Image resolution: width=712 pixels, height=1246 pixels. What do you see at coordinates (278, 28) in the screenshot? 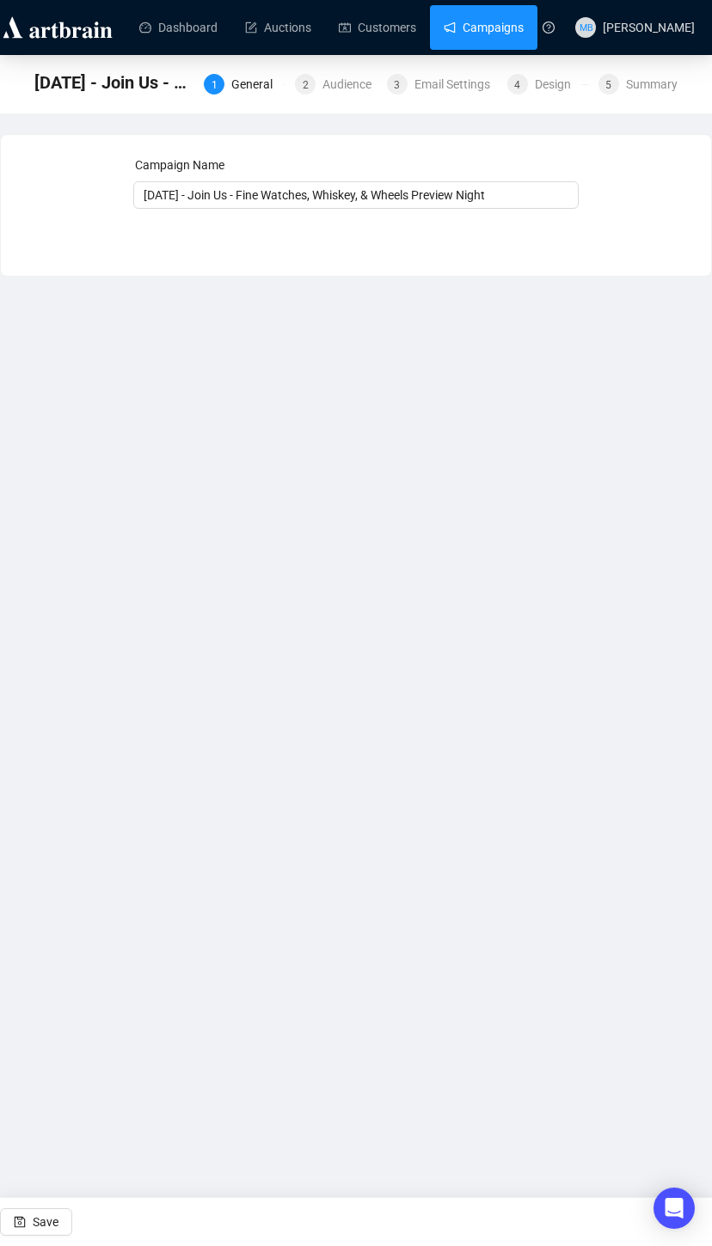
I see `a: Auctions` at bounding box center [278, 28].